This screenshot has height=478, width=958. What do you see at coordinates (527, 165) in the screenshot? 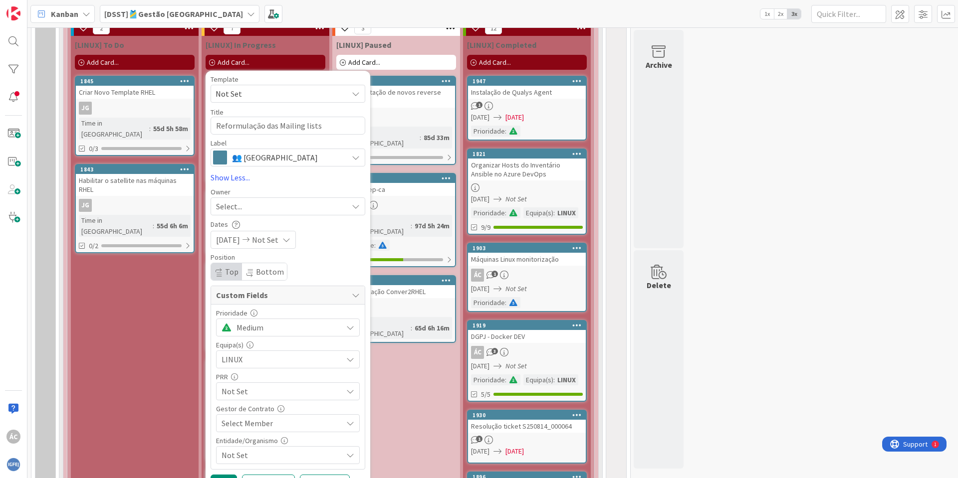
I see `div: 1821Organizar Hosts do Inventário Ansible no Azure DevOps` at bounding box center [527, 165].